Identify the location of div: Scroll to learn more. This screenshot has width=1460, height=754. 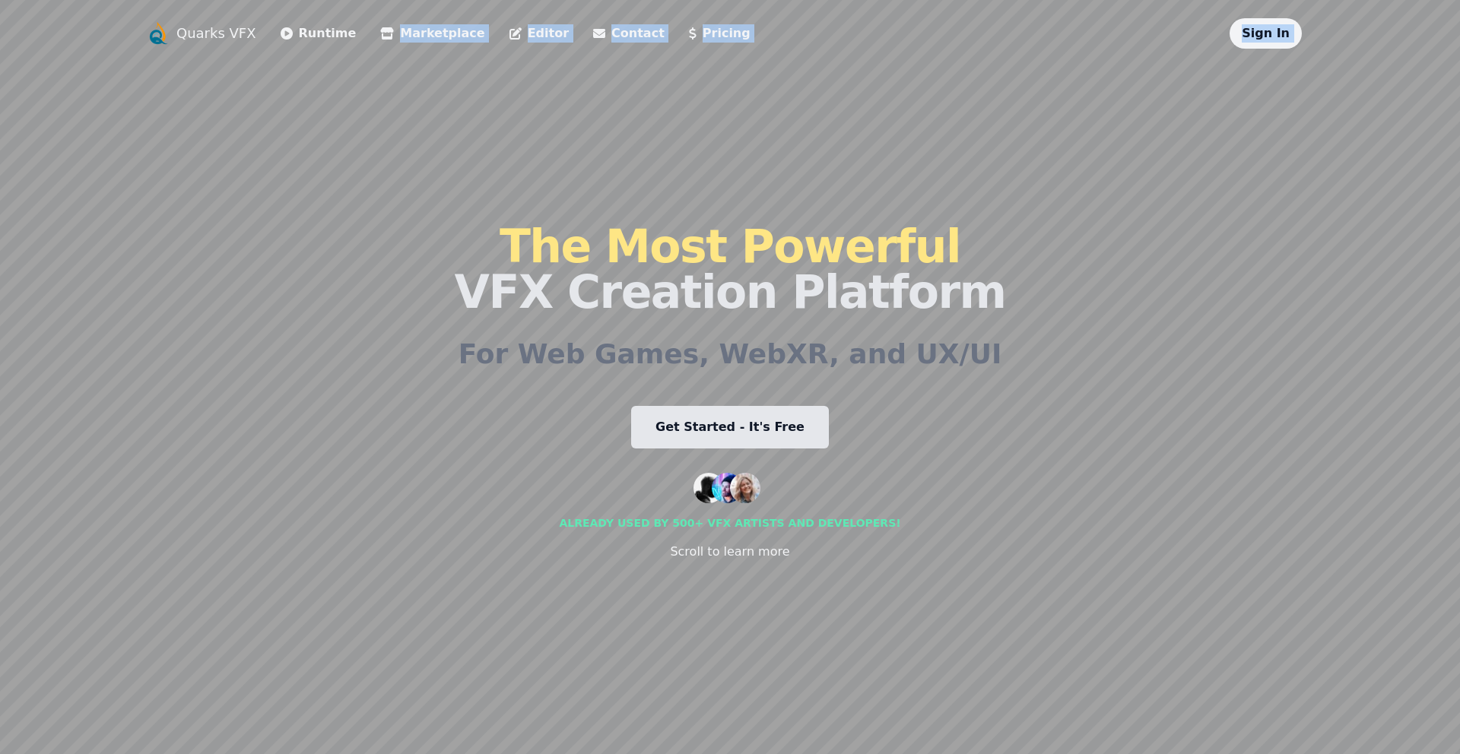
(729, 552).